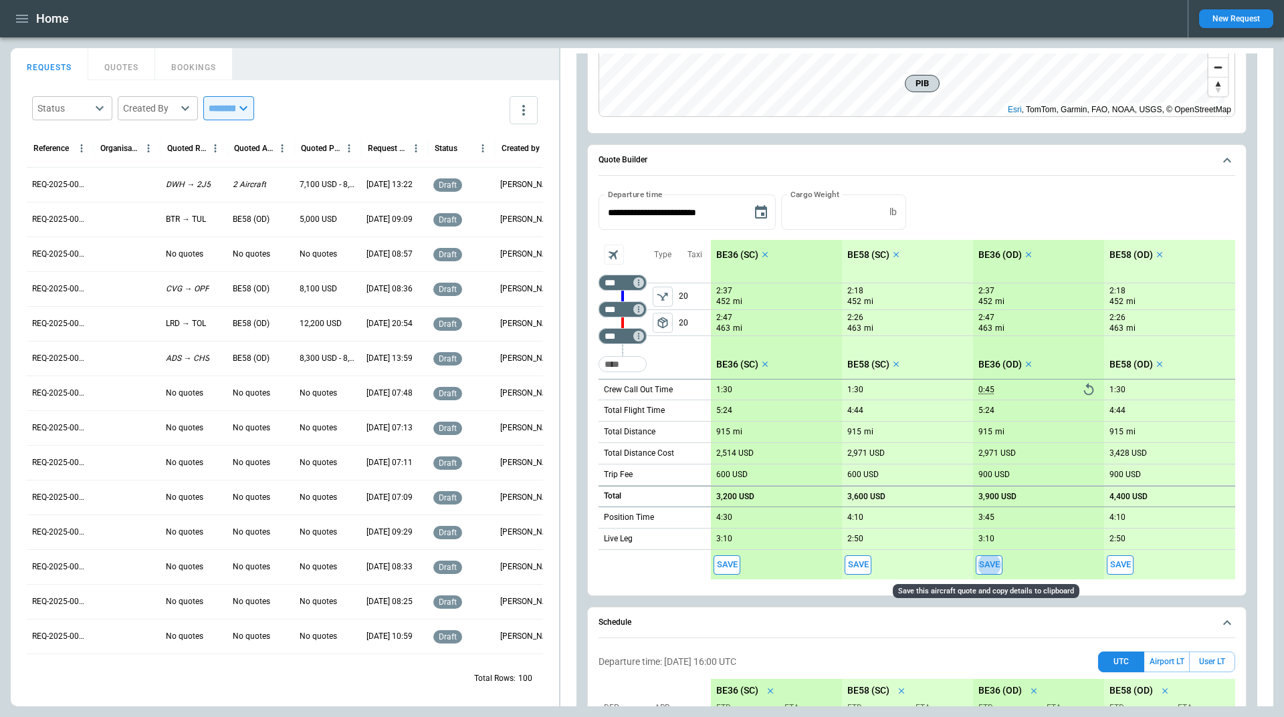 The width and height of the screenshot is (1284, 717). I want to click on div: Status, so click(64, 108).